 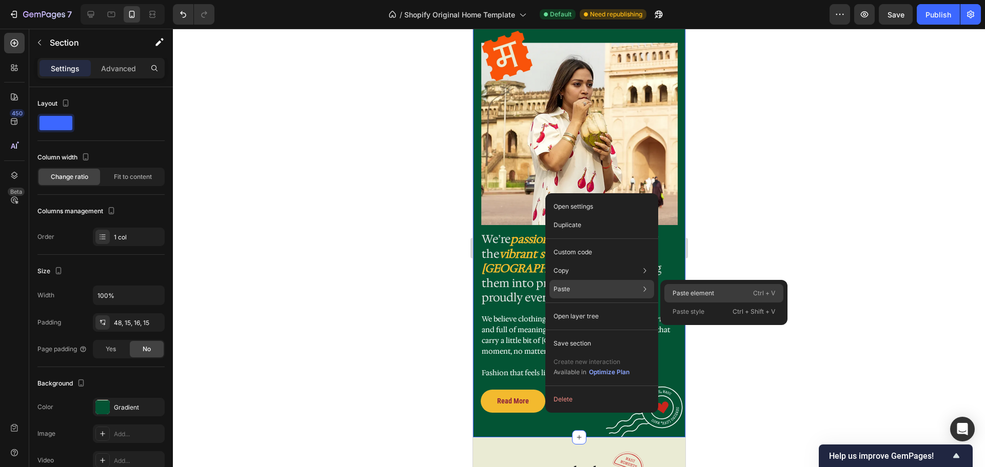 What do you see at coordinates (939, 14) in the screenshot?
I see `div: Publish` at bounding box center [939, 14].